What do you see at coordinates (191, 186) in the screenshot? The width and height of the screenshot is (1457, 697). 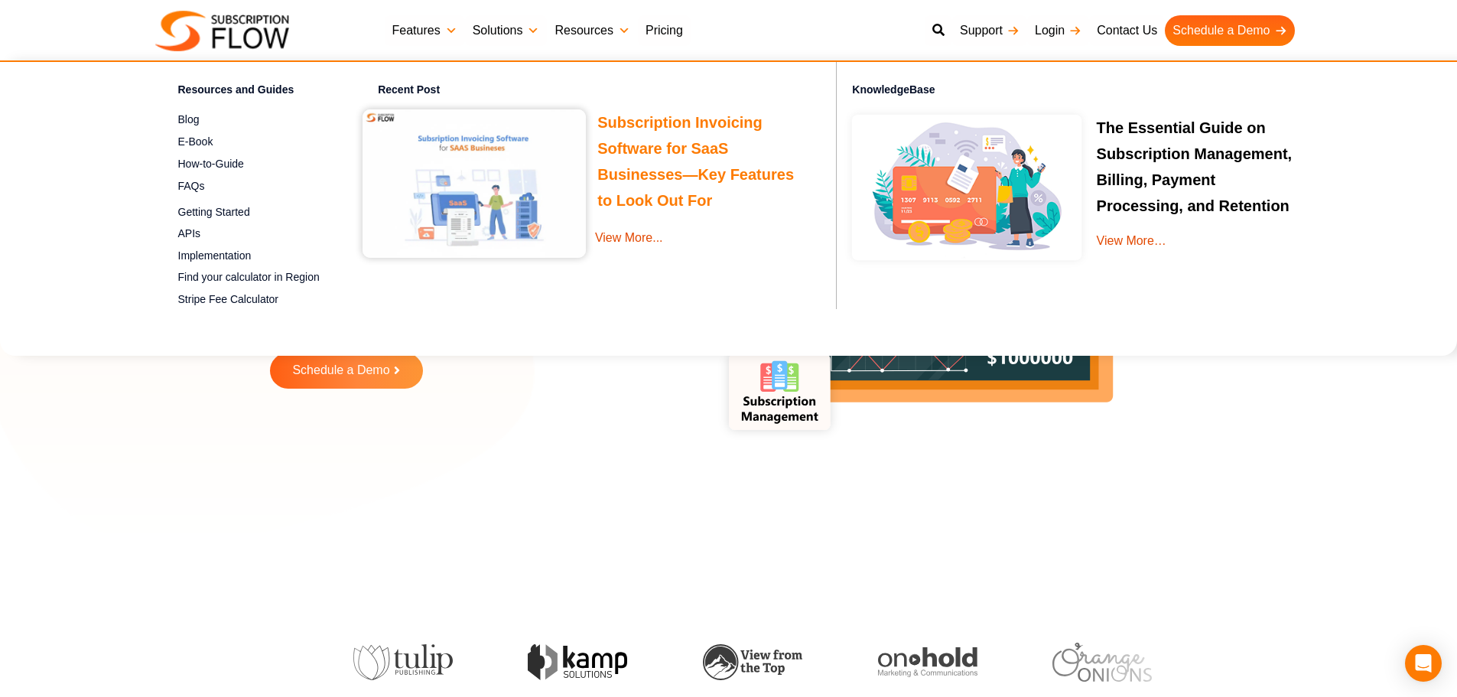 I see `span: FAQs` at bounding box center [191, 186].